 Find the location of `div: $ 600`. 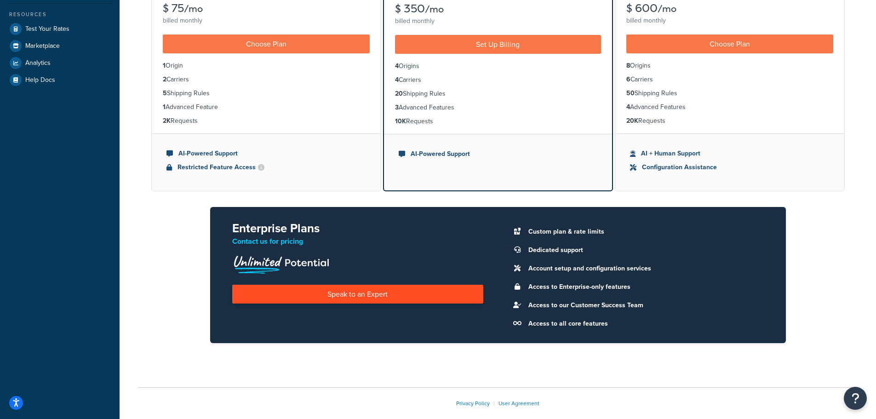

div: $ 600 is located at coordinates (730, 8).